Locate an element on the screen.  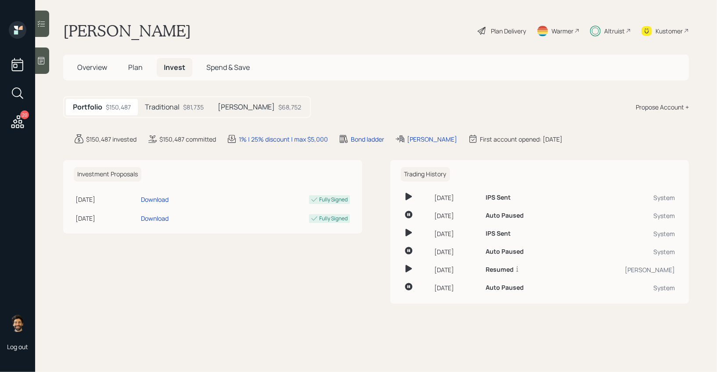
div: $150,487 committed is located at coordinates (188, 139).